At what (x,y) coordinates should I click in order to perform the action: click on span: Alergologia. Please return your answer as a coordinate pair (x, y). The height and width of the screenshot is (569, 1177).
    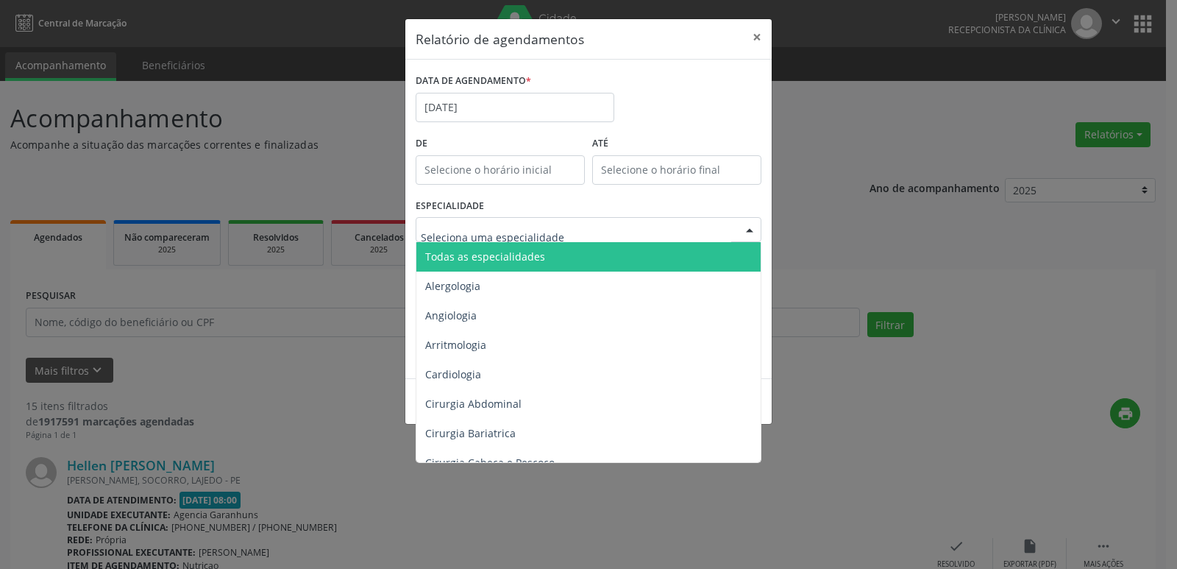
    Looking at the image, I should click on (453, 286).